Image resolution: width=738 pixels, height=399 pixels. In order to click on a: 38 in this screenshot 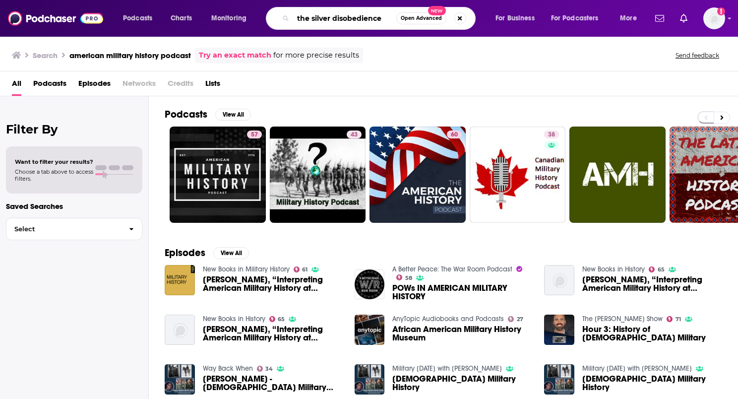, I will do `click(518, 175)`.